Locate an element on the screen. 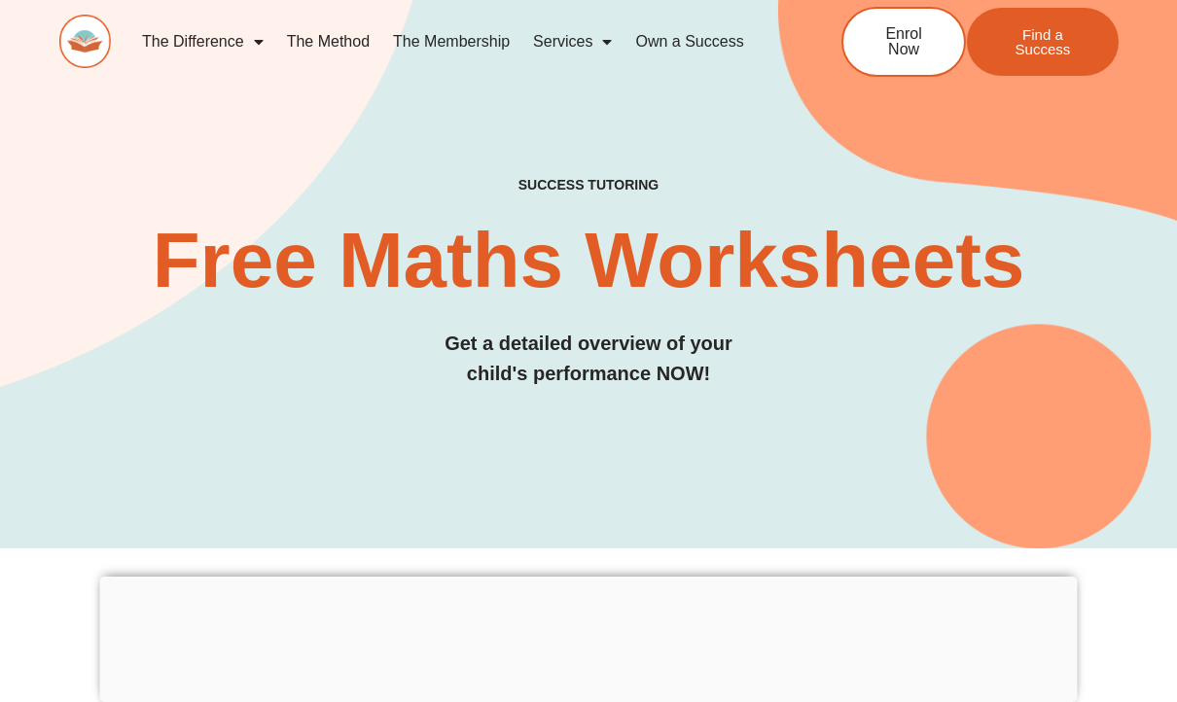 The image size is (1177, 702). h4: SUCCESS TUTORING​ is located at coordinates (588, 185).